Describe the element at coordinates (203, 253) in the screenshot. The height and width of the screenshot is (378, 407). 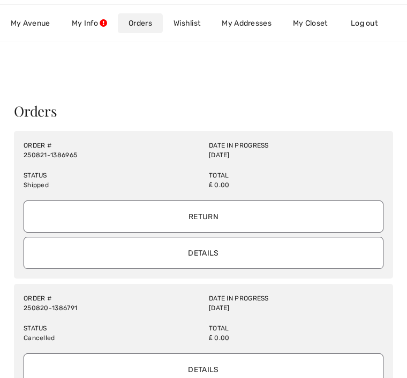
I see `input: Details` at that location.